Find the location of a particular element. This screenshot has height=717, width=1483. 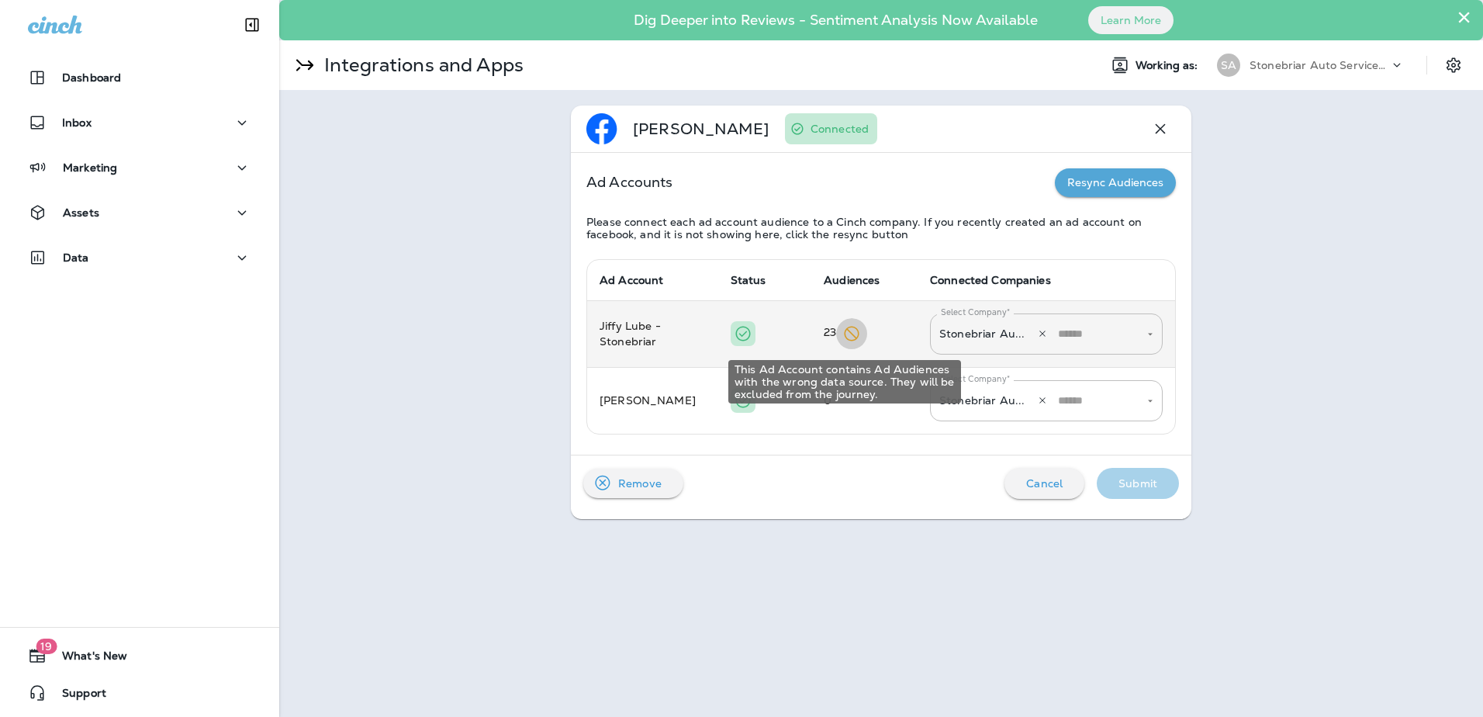

p: Remove is located at coordinates (640, 483).